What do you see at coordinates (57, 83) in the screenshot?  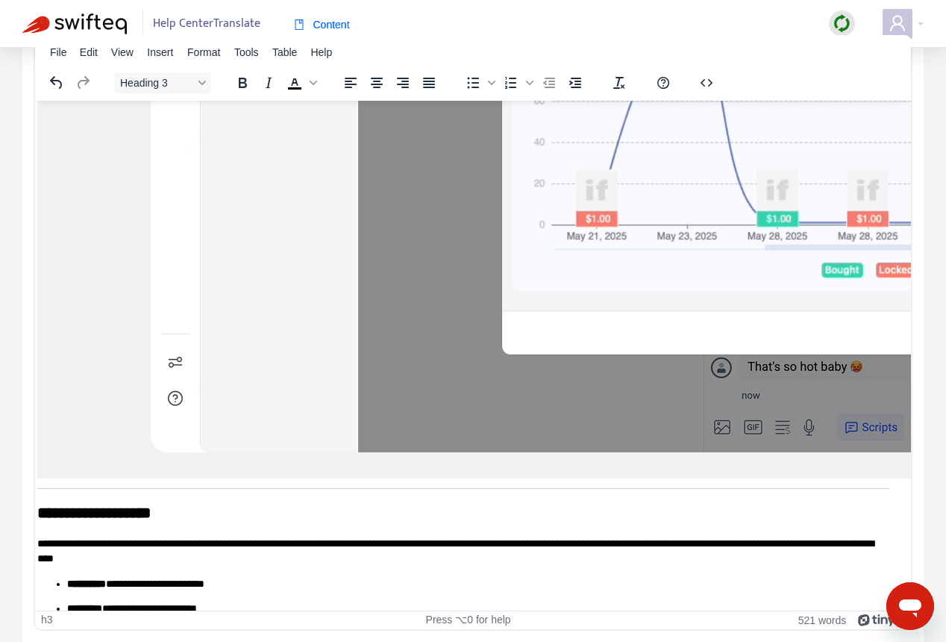 I see `button: Undo` at bounding box center [57, 83].